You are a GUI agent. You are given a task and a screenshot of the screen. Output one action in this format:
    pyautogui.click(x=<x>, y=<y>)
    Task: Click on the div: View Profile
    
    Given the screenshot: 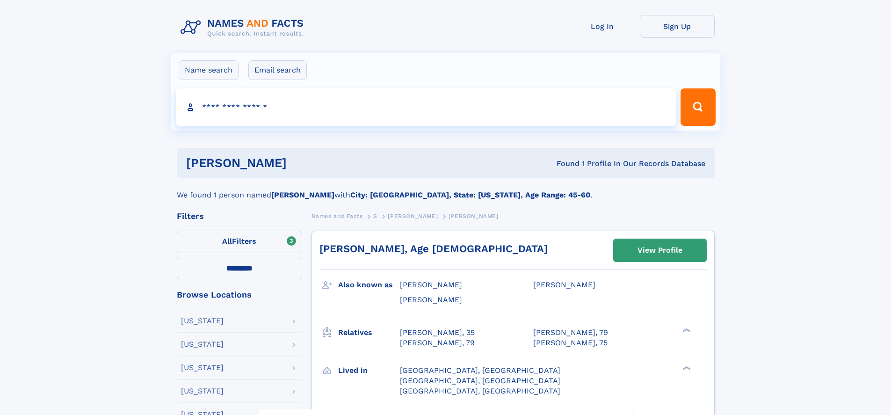 What is the action you would take?
    pyautogui.click(x=660, y=250)
    